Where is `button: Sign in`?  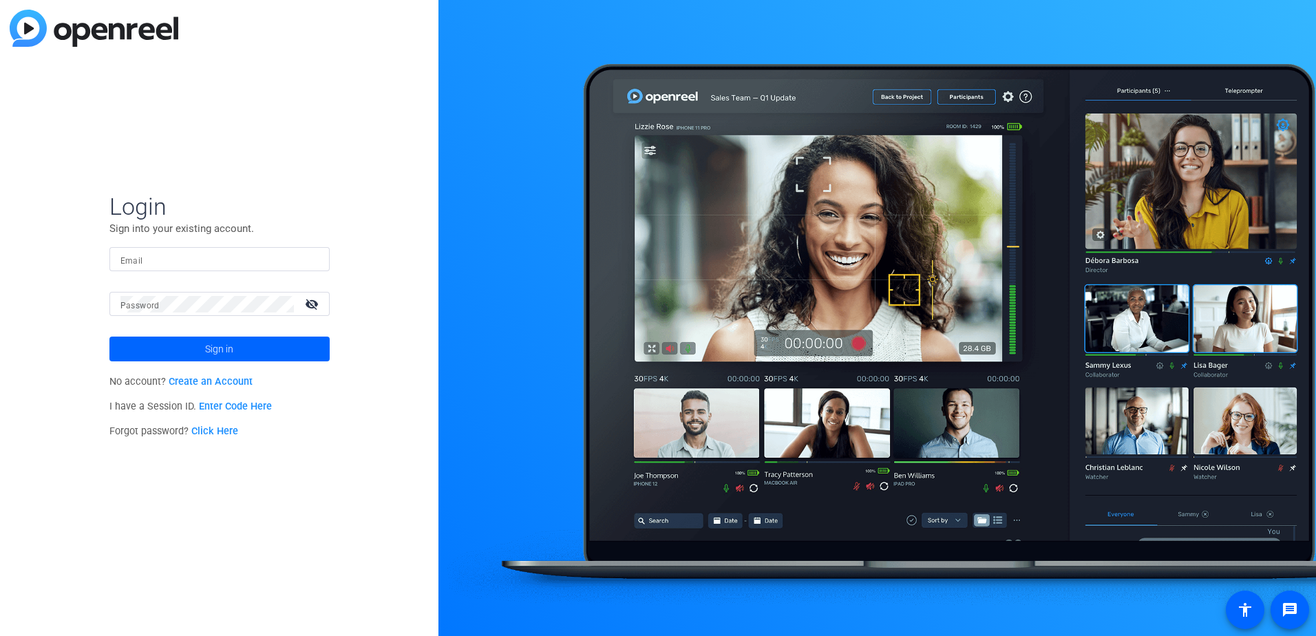 button: Sign in is located at coordinates (220, 349).